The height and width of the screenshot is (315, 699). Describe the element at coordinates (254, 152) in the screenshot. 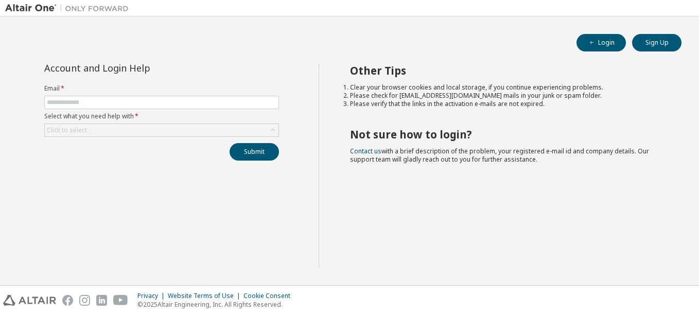

I see `button: Submit` at that location.